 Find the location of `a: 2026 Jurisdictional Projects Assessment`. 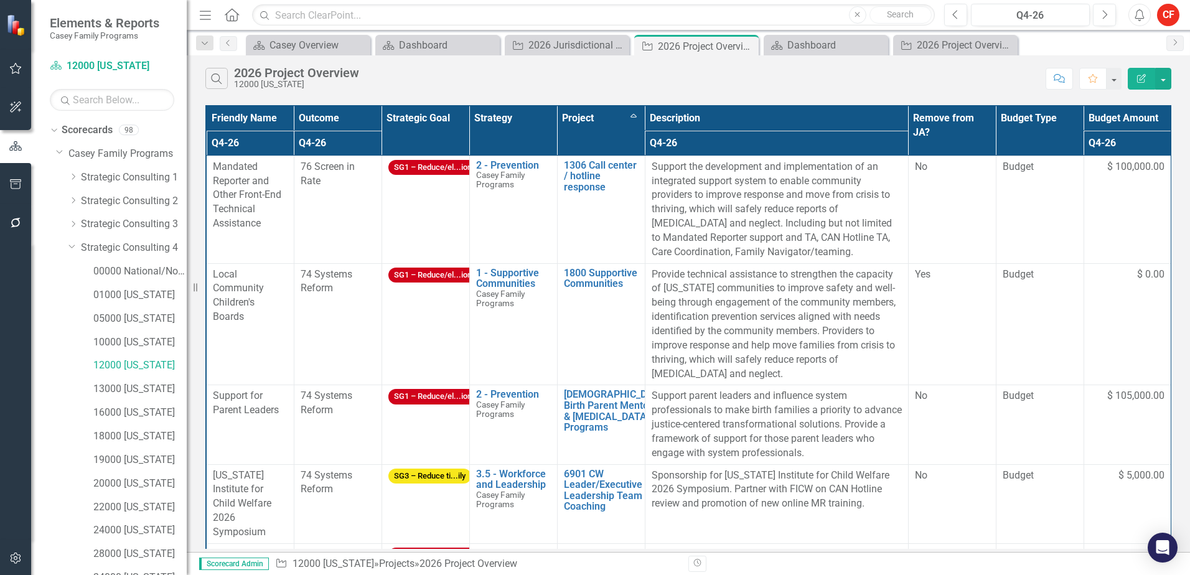

a: 2026 Jurisdictional Projects Assessment is located at coordinates (567, 45).